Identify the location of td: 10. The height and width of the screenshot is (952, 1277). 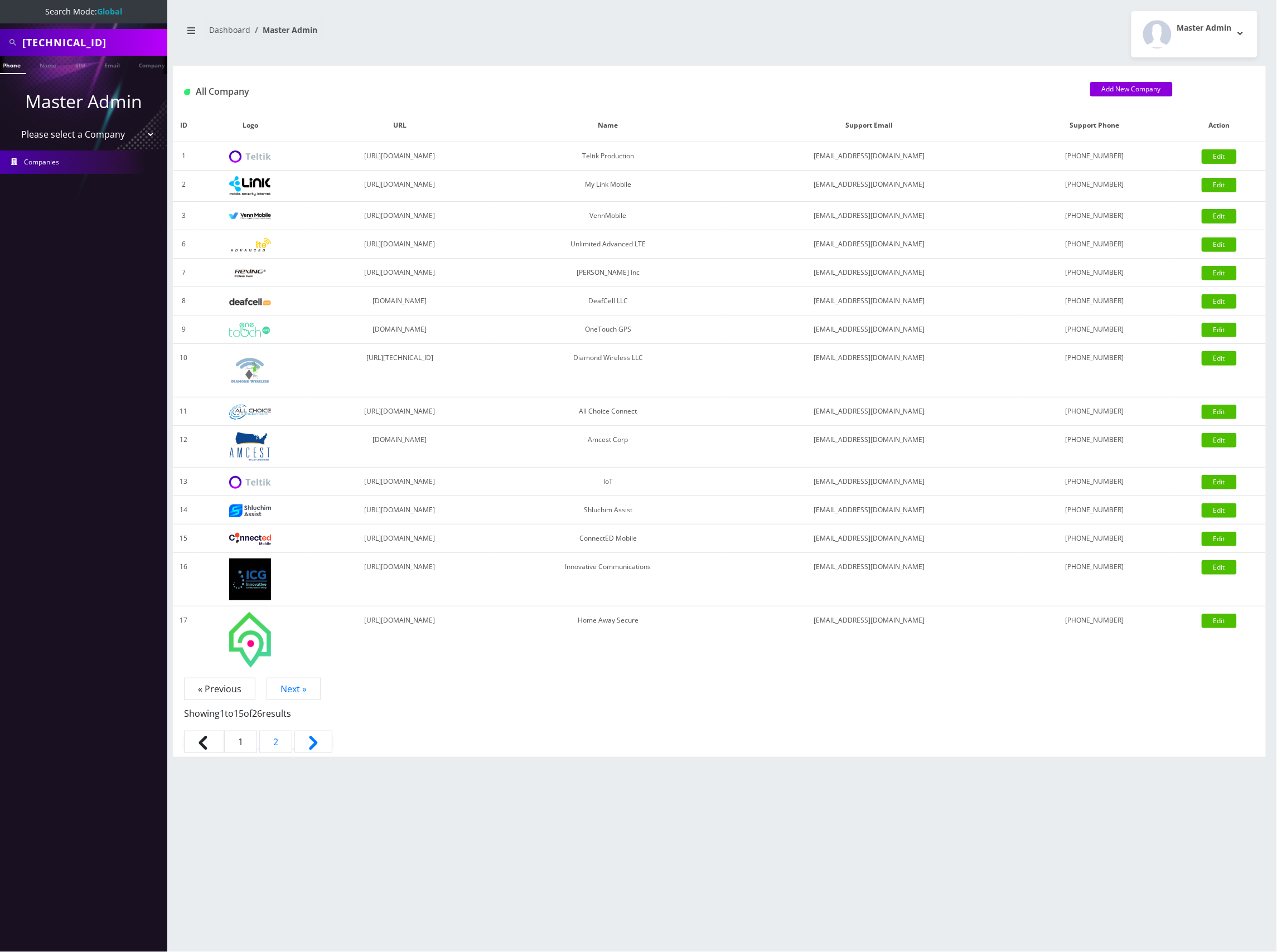
(183, 371).